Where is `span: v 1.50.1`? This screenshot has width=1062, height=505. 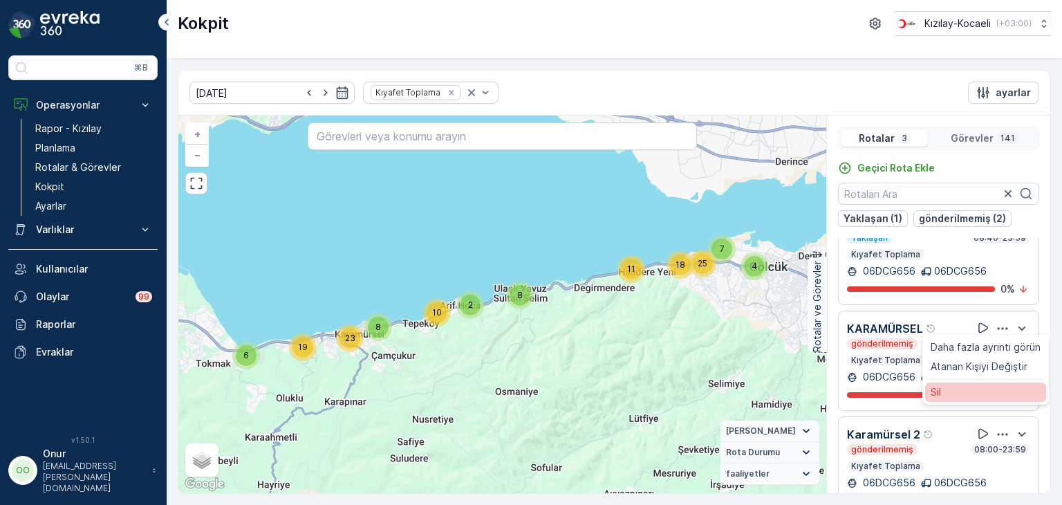 span: v 1.50.1 is located at coordinates (83, 440).